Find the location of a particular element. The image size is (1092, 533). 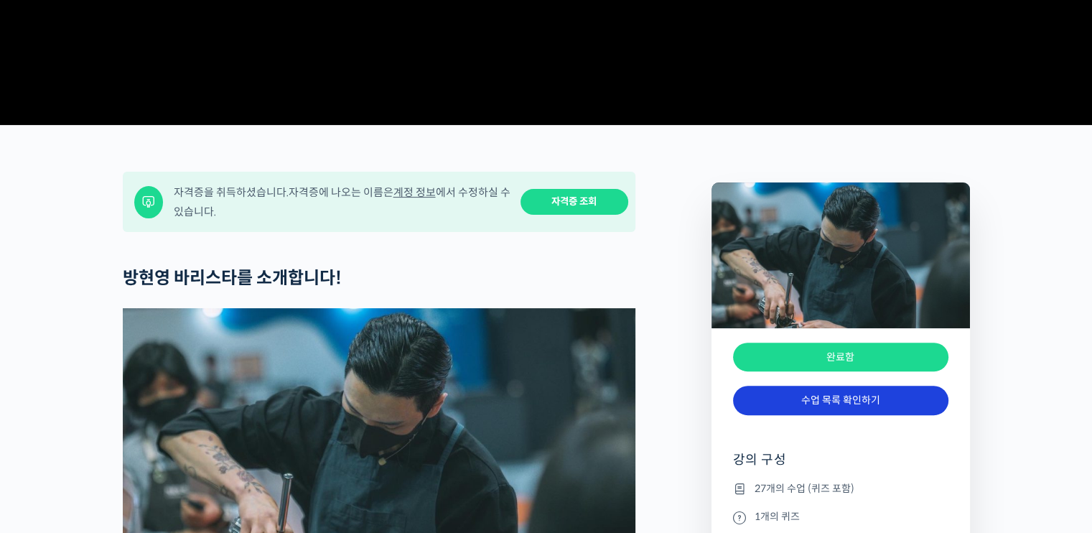

span: 설정 is located at coordinates (231, 441).